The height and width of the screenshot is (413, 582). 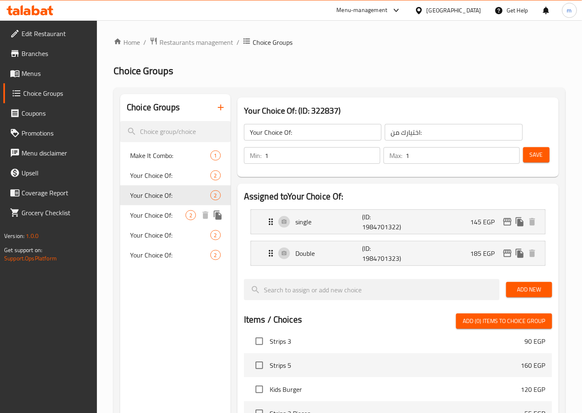 I want to click on span: Edit Restaurant, so click(x=56, y=34).